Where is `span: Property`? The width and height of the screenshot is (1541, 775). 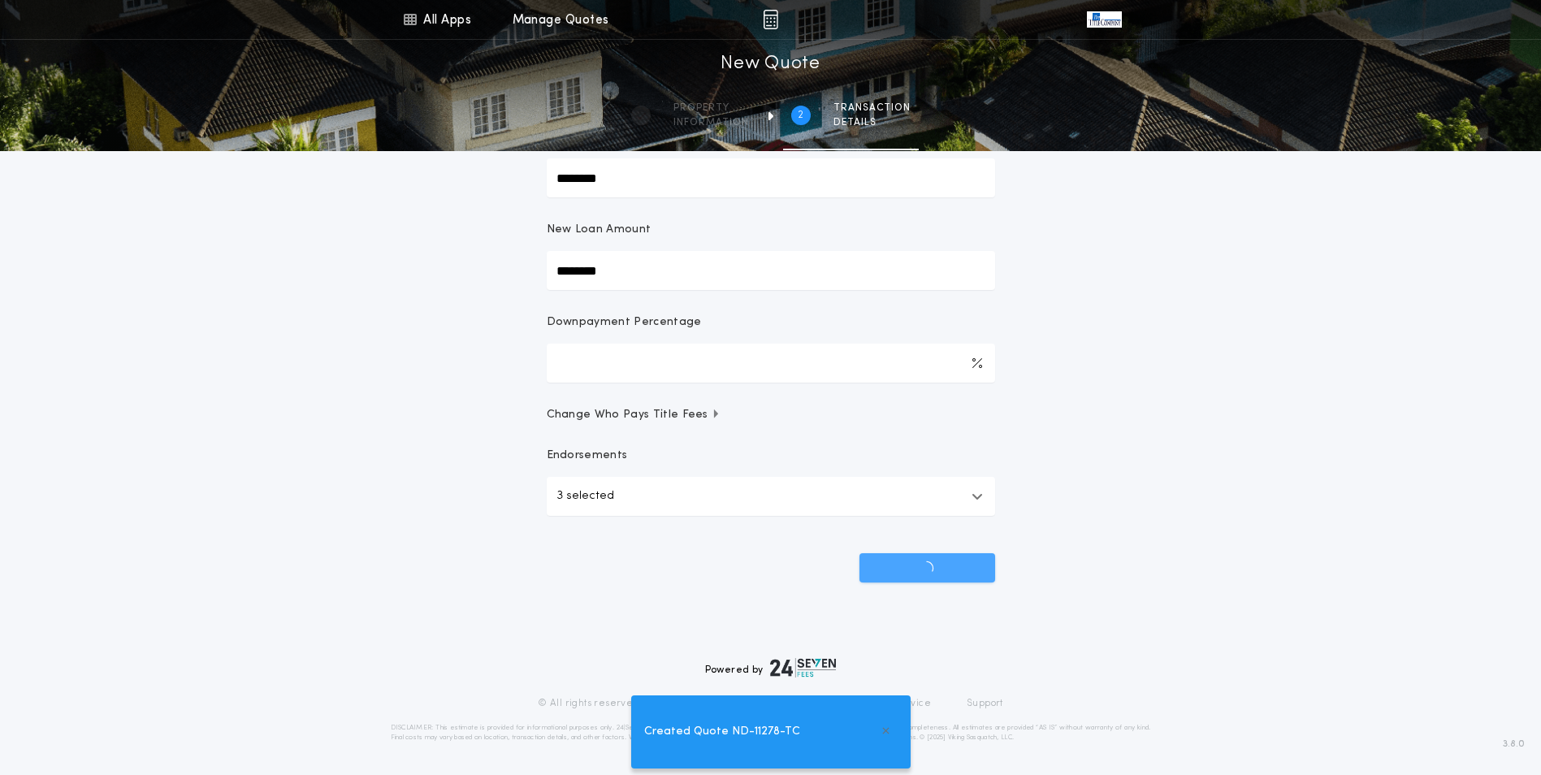 span: Property is located at coordinates (711, 108).